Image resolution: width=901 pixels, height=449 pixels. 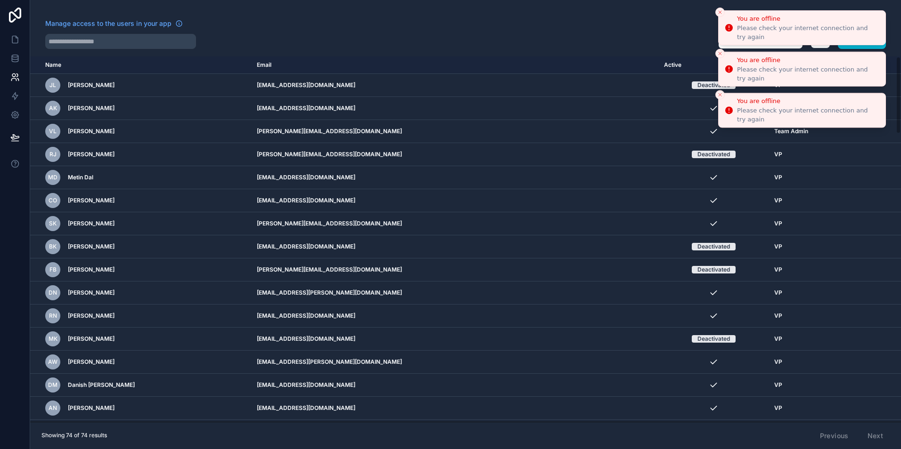 I want to click on a: Manage access to the users in your app, so click(x=114, y=24).